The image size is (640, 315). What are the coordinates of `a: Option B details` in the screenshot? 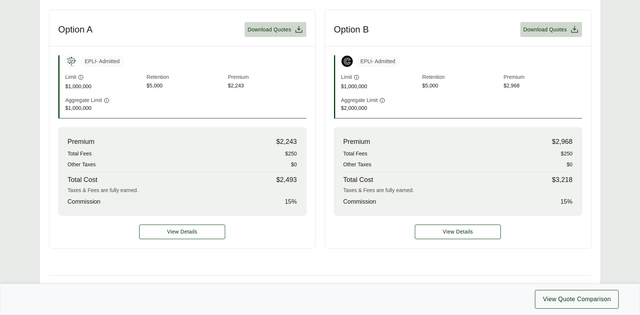 It's located at (458, 232).